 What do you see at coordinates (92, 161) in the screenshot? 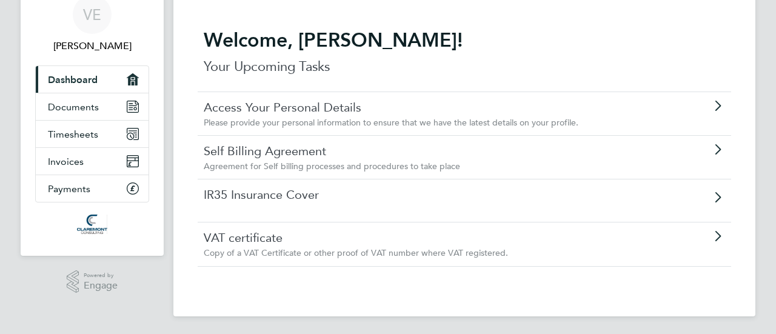
I see `a: Invoices` at bounding box center [92, 161].